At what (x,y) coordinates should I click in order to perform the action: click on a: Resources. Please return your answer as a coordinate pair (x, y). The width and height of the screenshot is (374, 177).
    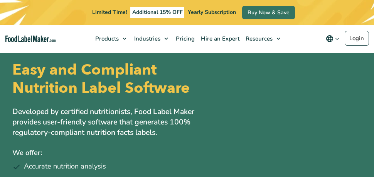
    Looking at the image, I should click on (263, 39).